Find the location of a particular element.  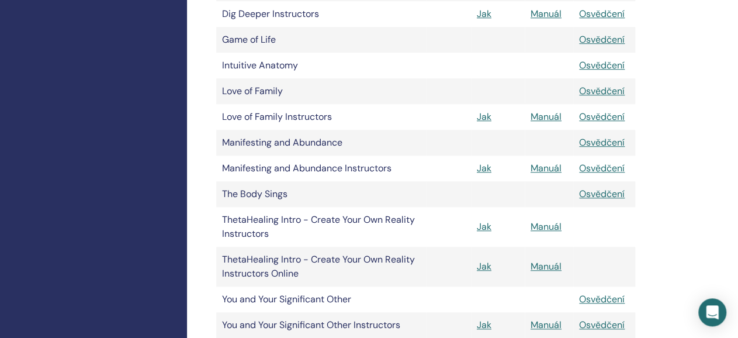

td: Game of Life is located at coordinates (321, 40).